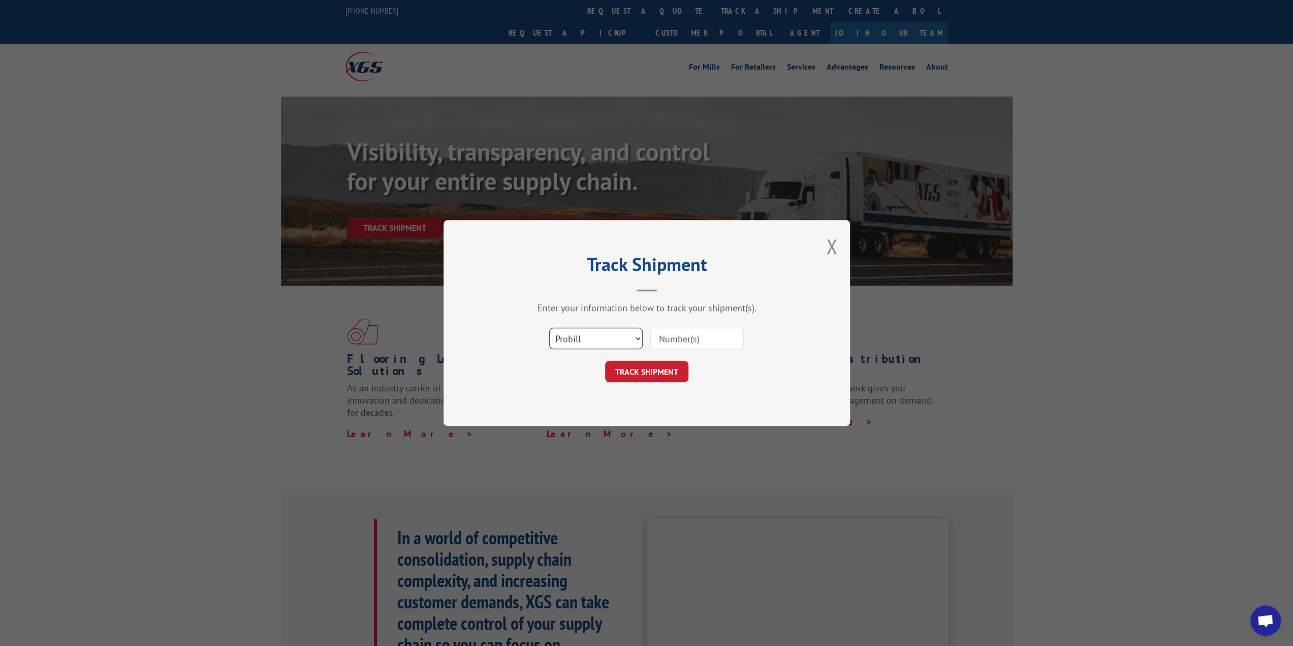  What do you see at coordinates (647, 371) in the screenshot?
I see `button: TRACK SHIPMENT` at bounding box center [647, 371].